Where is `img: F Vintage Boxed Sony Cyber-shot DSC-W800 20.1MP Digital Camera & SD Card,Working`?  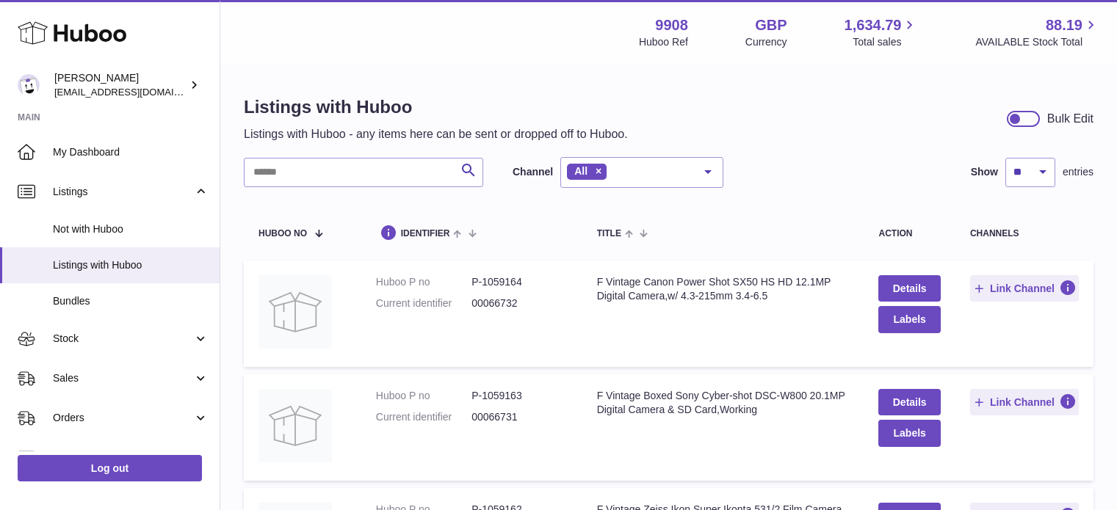
img: F Vintage Boxed Sony Cyber-shot DSC-W800 20.1MP Digital Camera & SD Card,Working is located at coordinates (295, 426).